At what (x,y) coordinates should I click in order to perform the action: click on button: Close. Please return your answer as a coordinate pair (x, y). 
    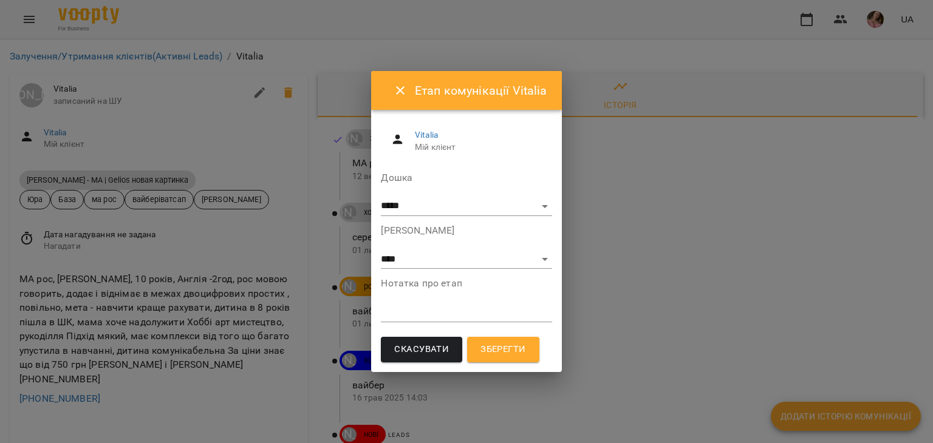
    Looking at the image, I should click on (400, 90).